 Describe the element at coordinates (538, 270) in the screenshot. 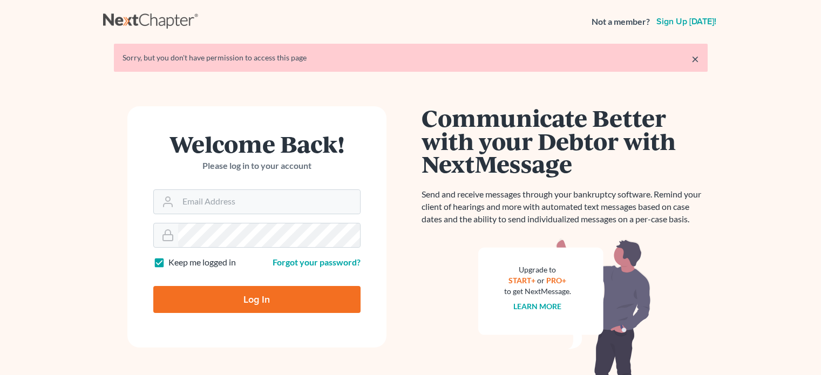

I see `div: Upgrade to` at that location.